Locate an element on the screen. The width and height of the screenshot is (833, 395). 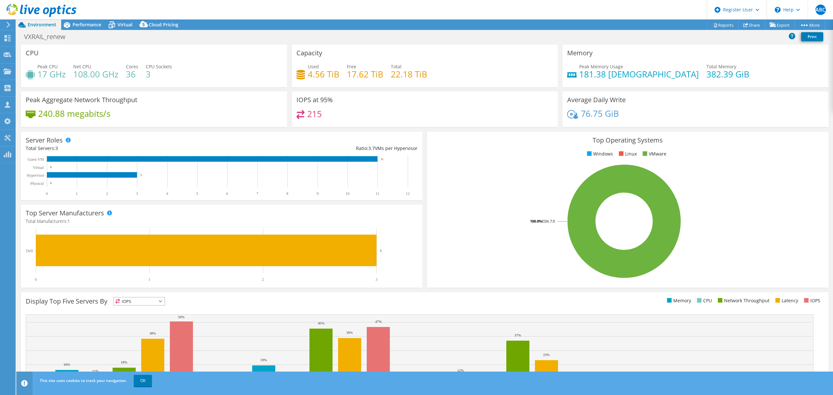
text: Guest VM is located at coordinates (36, 159).